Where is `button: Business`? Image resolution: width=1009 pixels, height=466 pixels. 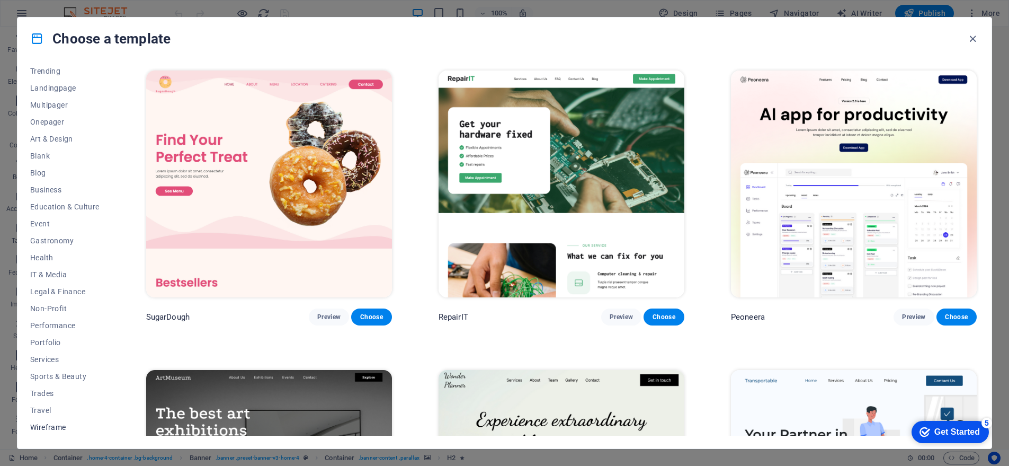 button: Business is located at coordinates (65, 190).